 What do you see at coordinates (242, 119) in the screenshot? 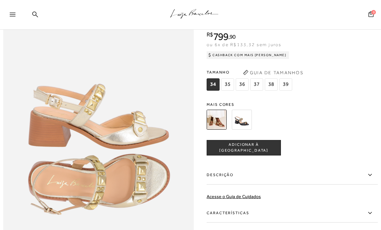
I see `img: SANDÁLIA DE SALTO BLOCO EM COURO PRETO COM TIRAS DE ESFERAS` at bounding box center [242, 119].